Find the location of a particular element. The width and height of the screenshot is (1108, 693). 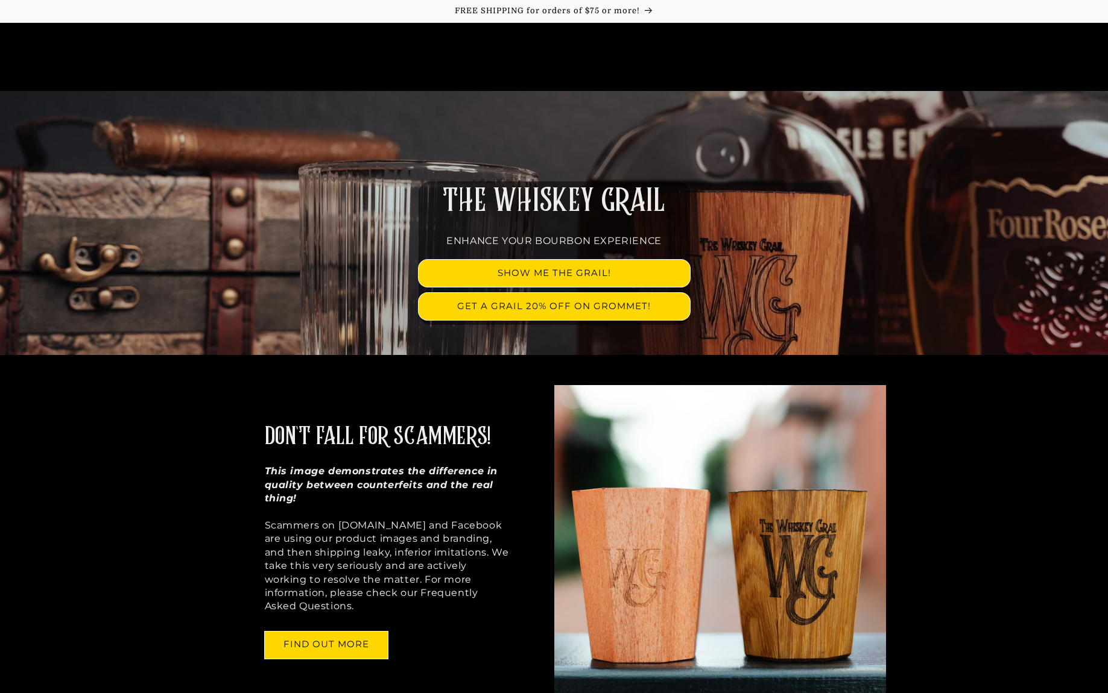

h2: DON'T FALL FOR SCAMMERS! is located at coordinates (377, 437).